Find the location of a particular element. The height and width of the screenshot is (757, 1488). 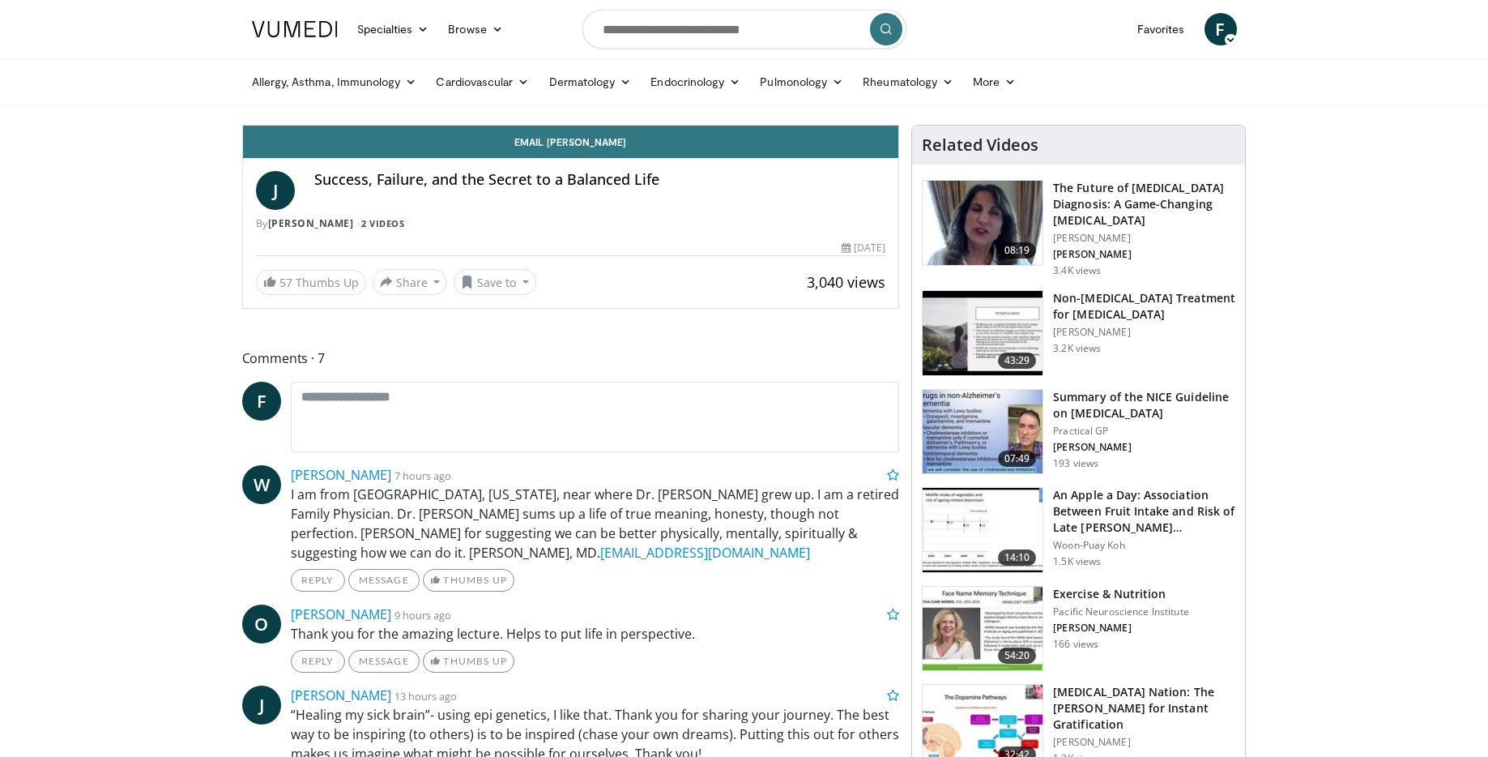

a: Browse is located at coordinates (476, 29).